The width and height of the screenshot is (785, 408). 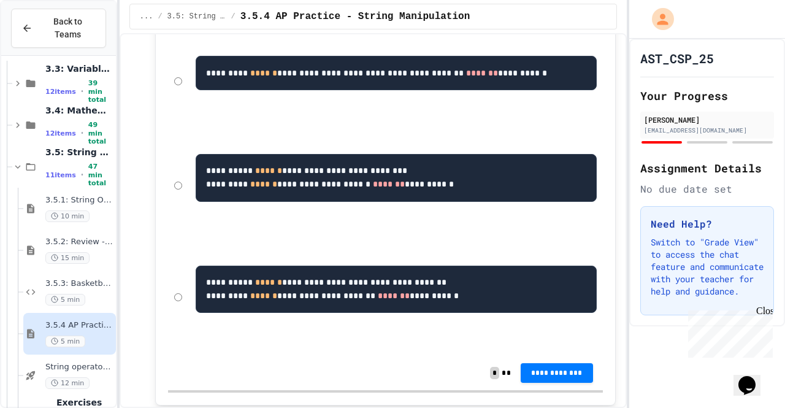 What do you see at coordinates (658, 19) in the screenshot?
I see `div: My Account` at bounding box center [658, 19].